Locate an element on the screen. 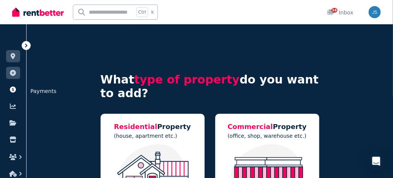  span: k is located at coordinates (152, 12).